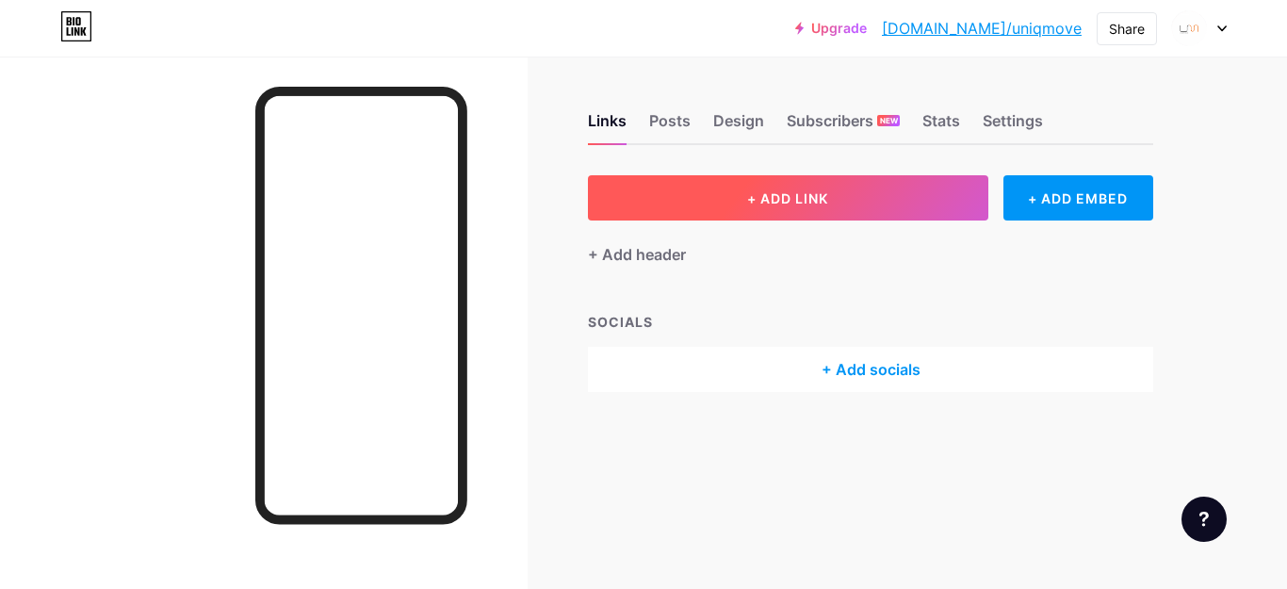 Image resolution: width=1287 pixels, height=589 pixels. Describe the element at coordinates (888, 121) in the screenshot. I see `span: NEW` at that location.